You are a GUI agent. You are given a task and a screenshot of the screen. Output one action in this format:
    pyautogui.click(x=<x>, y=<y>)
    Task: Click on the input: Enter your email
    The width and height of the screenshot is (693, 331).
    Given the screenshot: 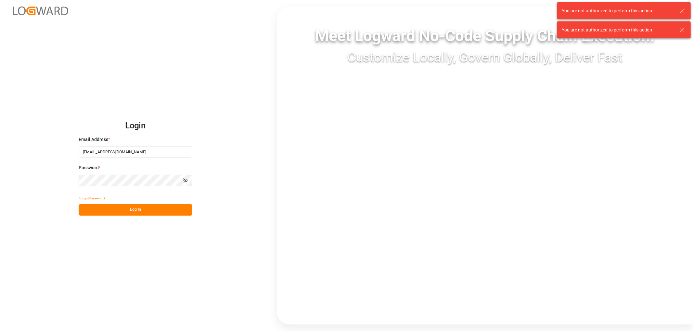 What is the action you would take?
    pyautogui.click(x=135, y=152)
    